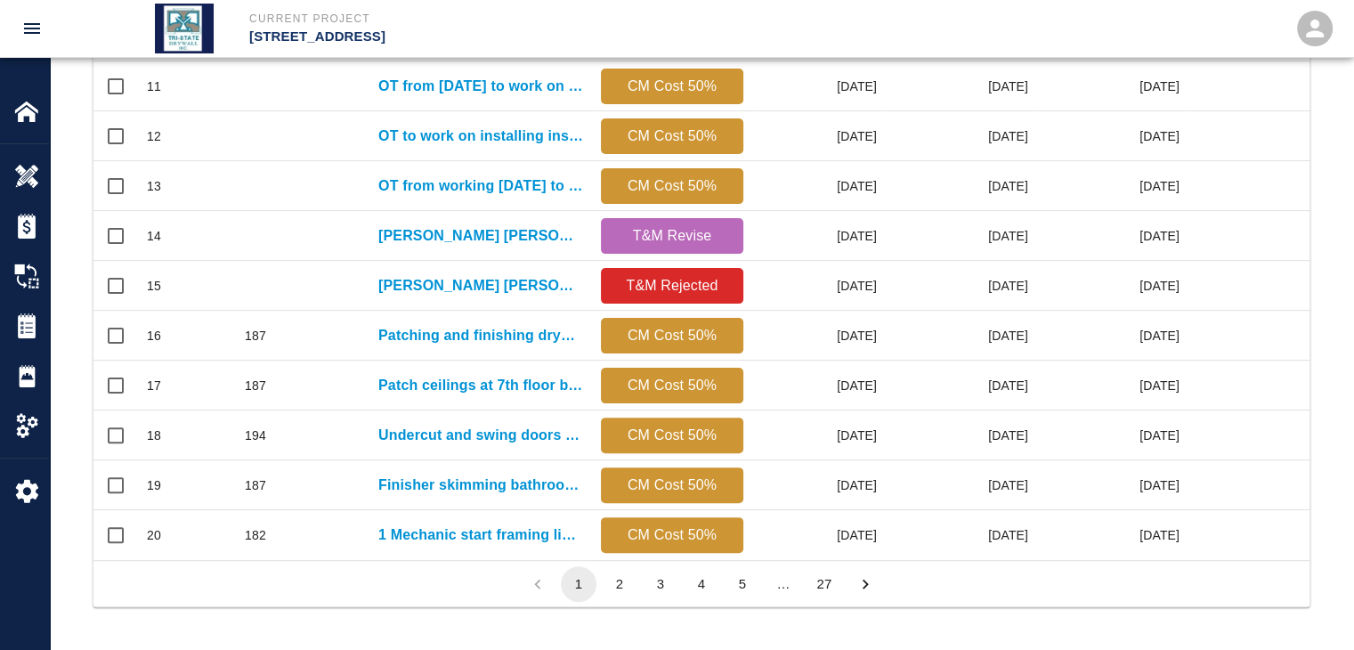 The width and height of the screenshot is (1354, 650). What do you see at coordinates (184, 28) in the screenshot?
I see `img: Tri State Drywall` at bounding box center [184, 28].